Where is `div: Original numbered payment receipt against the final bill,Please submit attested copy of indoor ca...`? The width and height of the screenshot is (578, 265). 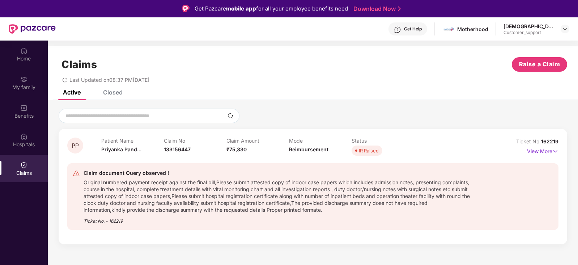
div: Original numbered payment receipt against the final bill,Please submit attested copy of indoor ca... is located at coordinates (278, 195).